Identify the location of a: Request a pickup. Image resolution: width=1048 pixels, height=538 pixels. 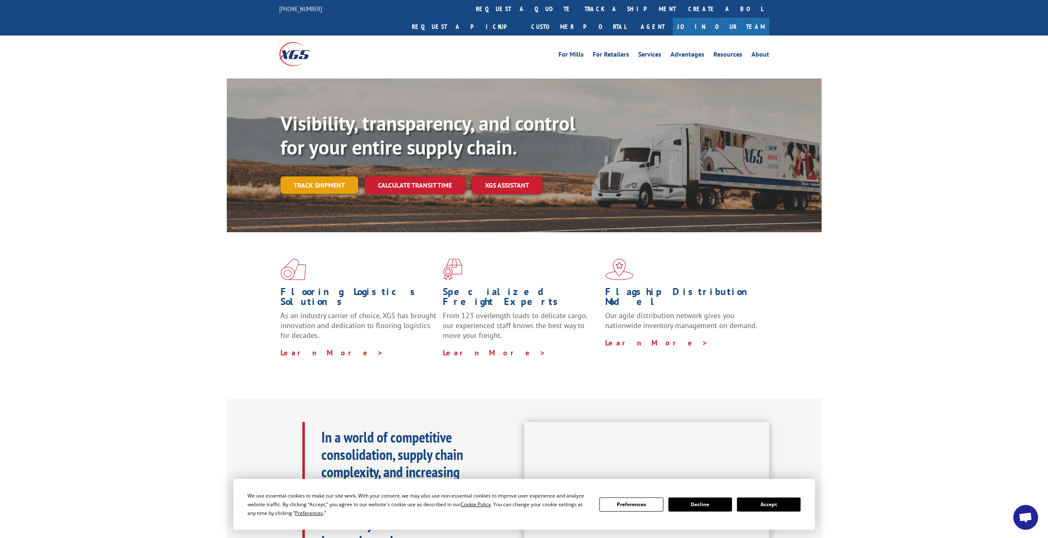
(465, 26).